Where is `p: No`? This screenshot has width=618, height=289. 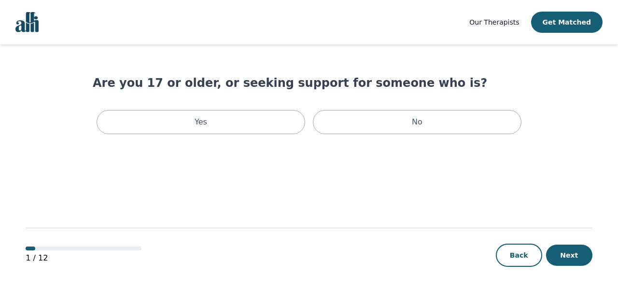
p: No is located at coordinates (417, 122).